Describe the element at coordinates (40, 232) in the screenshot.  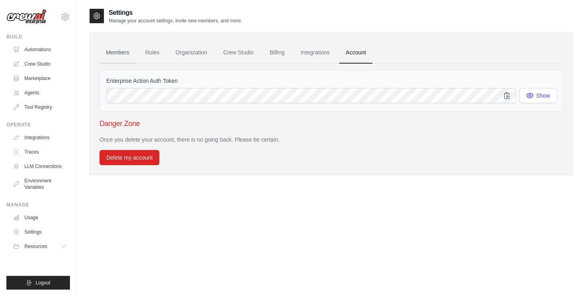
I see `a: Settings` at that location.